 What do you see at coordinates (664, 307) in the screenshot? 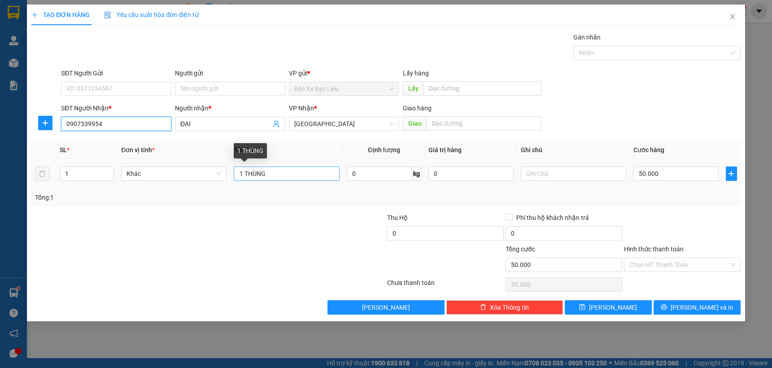
I see `span: printer` at bounding box center [664, 307].